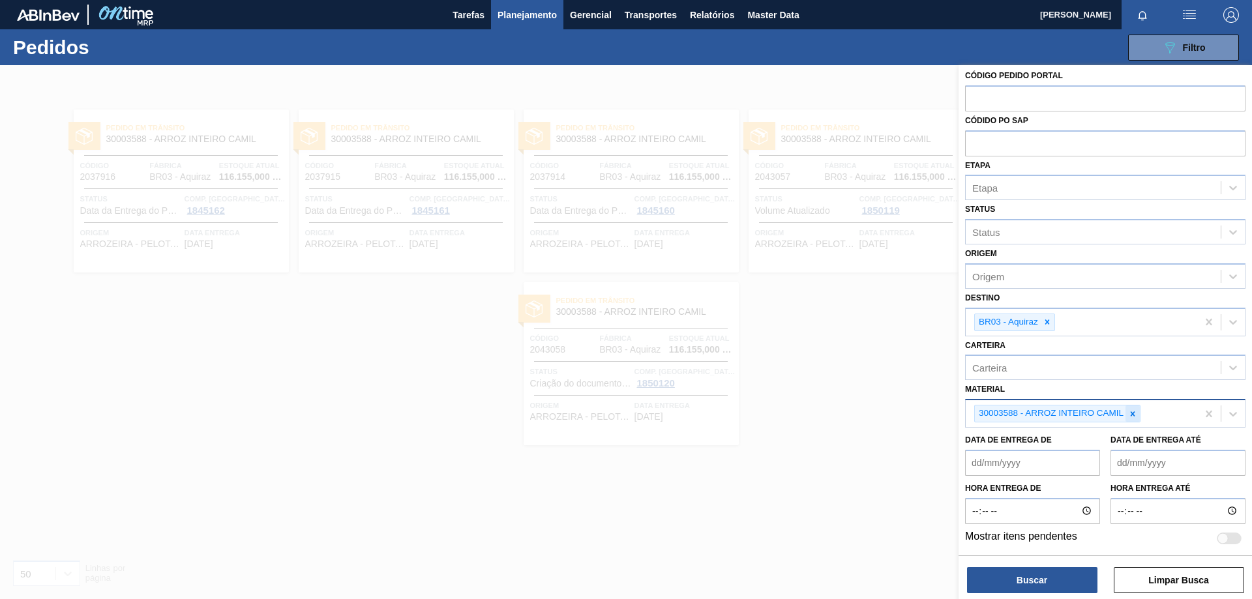 This screenshot has width=1252, height=599. I want to click on div: Origem, so click(988, 276).